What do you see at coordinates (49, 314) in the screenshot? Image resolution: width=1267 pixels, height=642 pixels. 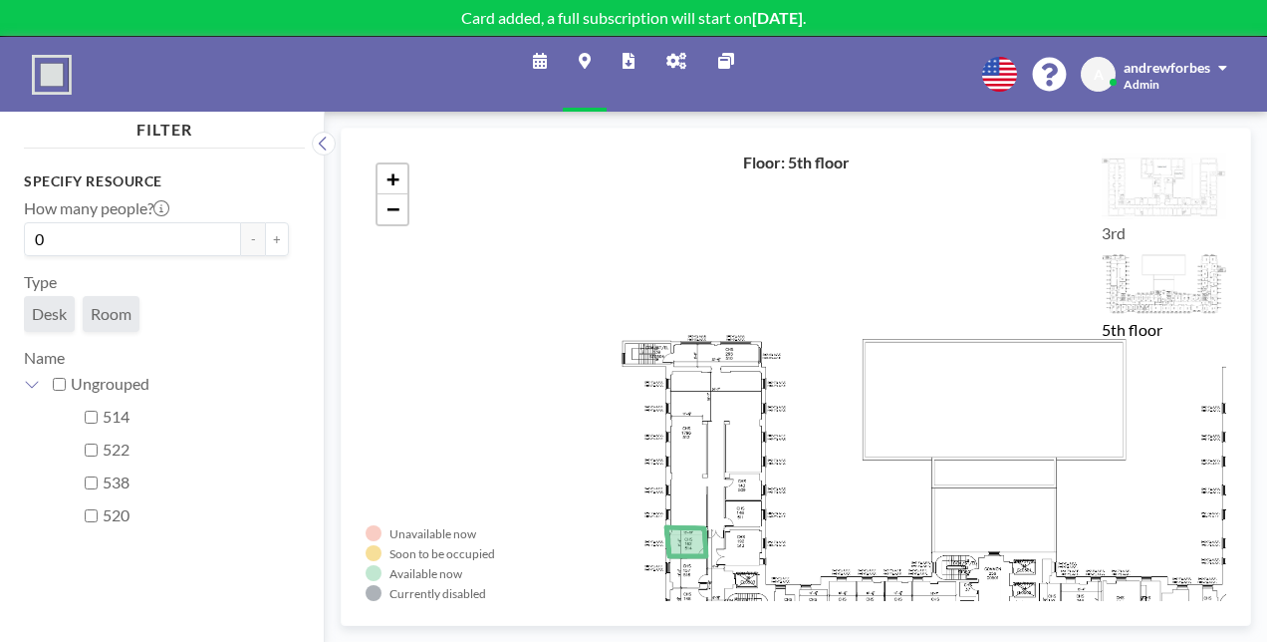 I see `span: Desk` at bounding box center [49, 314].